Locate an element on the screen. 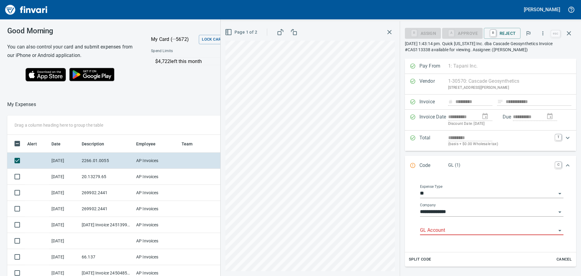 The height and width of the screenshot is (276, 581). label: Company is located at coordinates (428, 205).